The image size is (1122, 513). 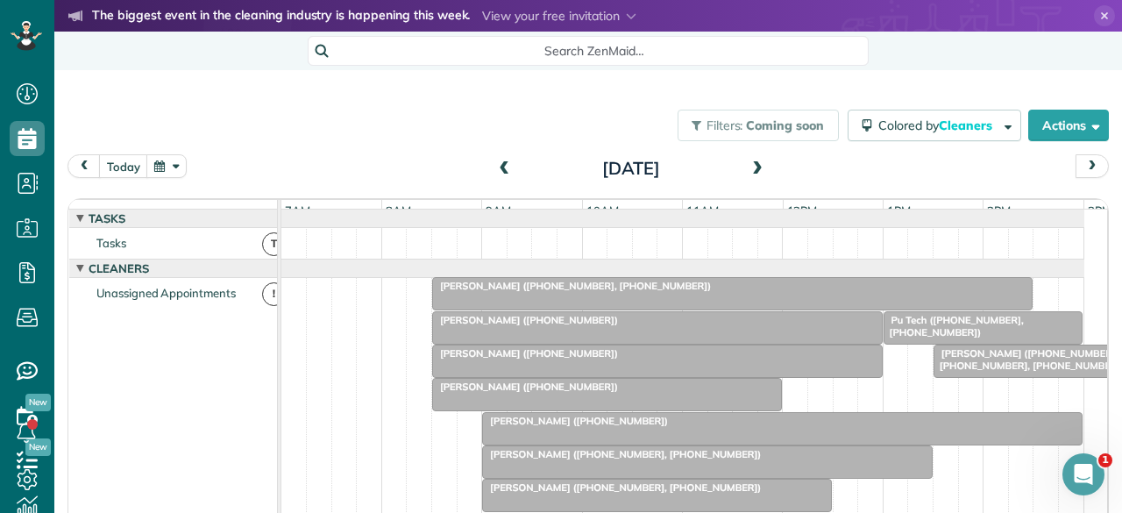 I want to click on span: 2pm, so click(x=998, y=210).